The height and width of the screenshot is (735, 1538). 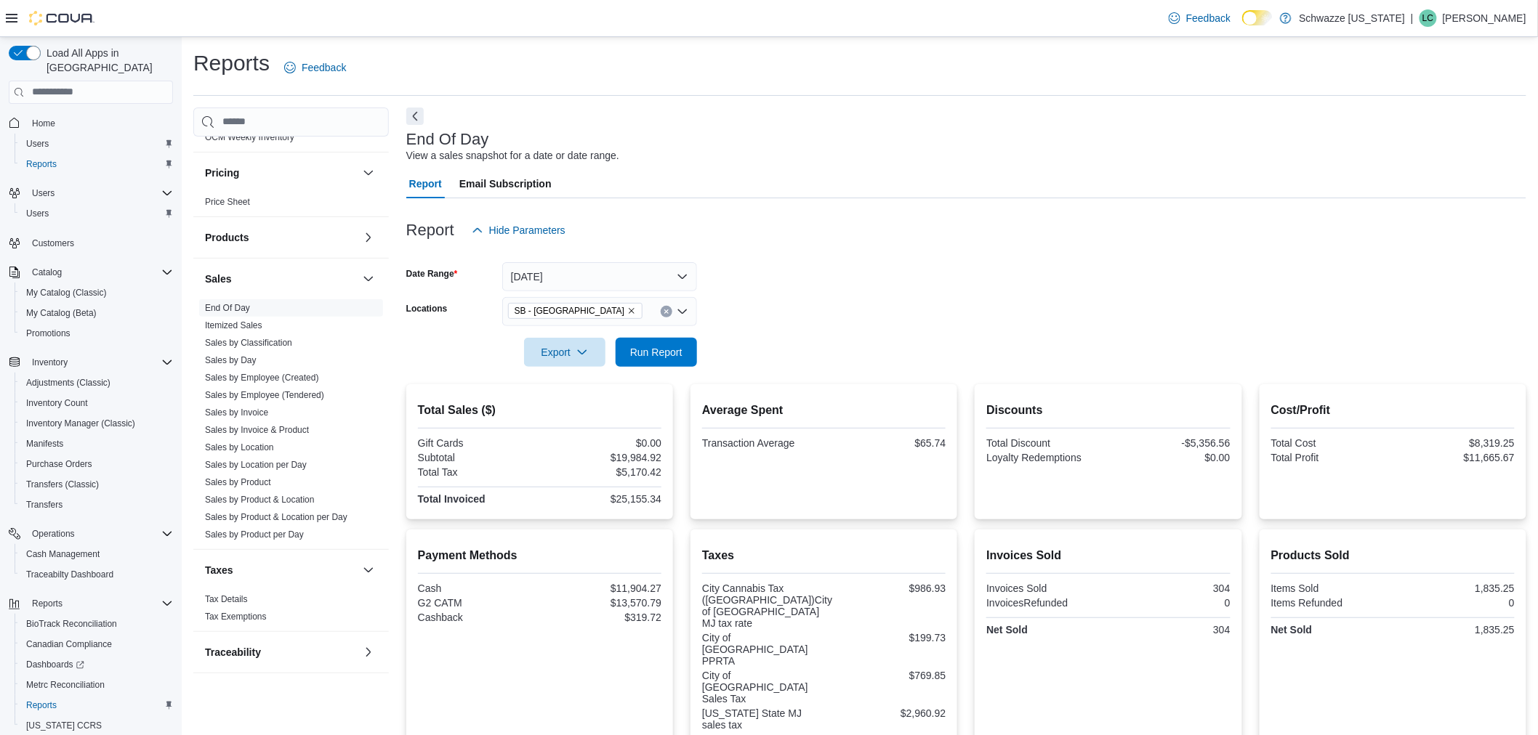 What do you see at coordinates (602, 618) in the screenshot?
I see `div: $319.72` at bounding box center [602, 618].